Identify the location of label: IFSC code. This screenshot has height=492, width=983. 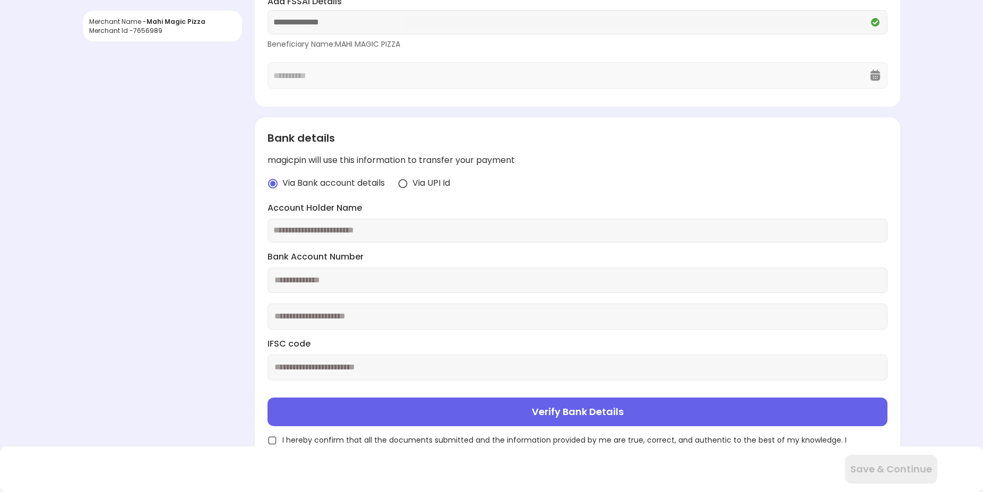
(577, 344).